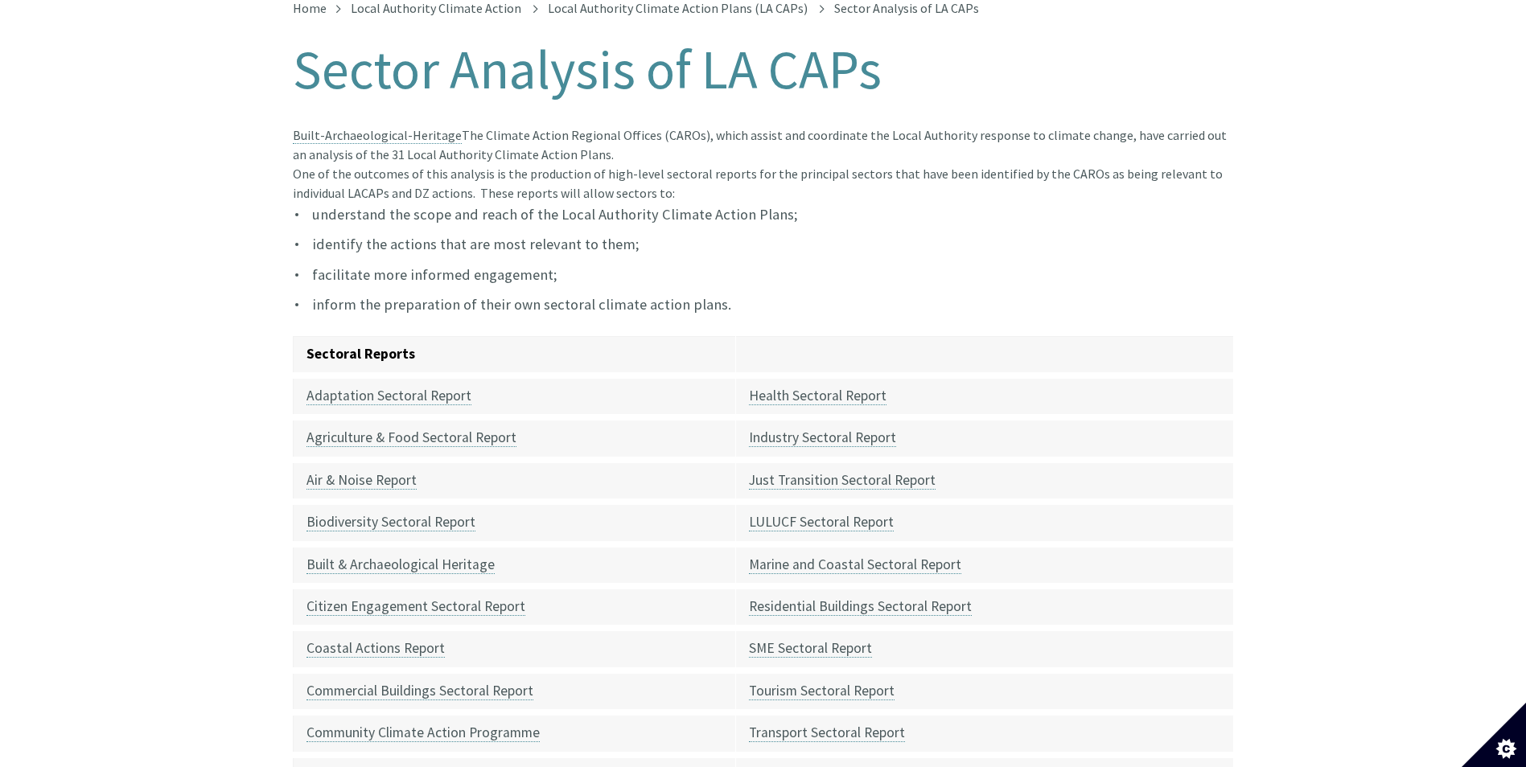 The image size is (1526, 767). What do you see at coordinates (423, 733) in the screenshot?
I see `a: Community Climate Action Programme` at bounding box center [423, 733].